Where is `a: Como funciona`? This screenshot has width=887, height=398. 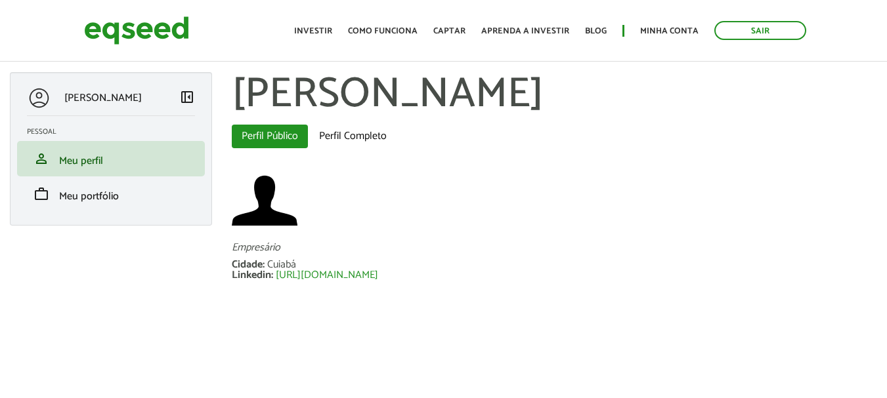 a: Como funciona is located at coordinates (383, 31).